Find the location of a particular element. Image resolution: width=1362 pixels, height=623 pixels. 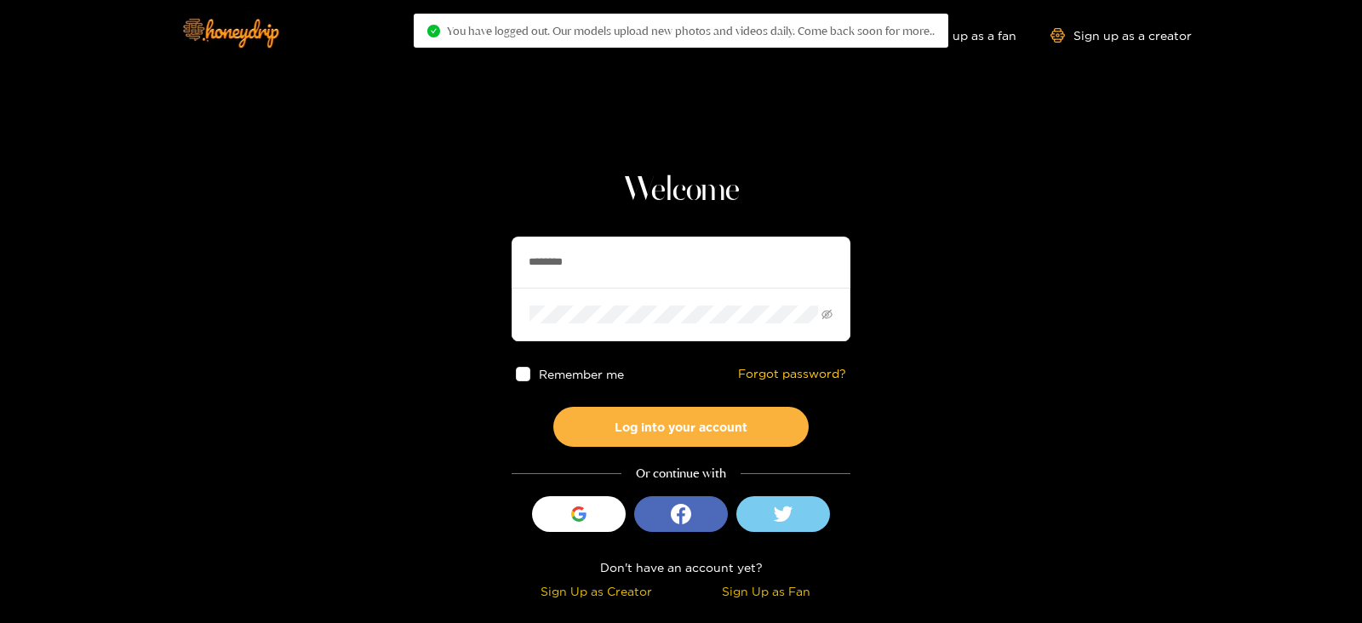

span: check-circle is located at coordinates (433, 31).